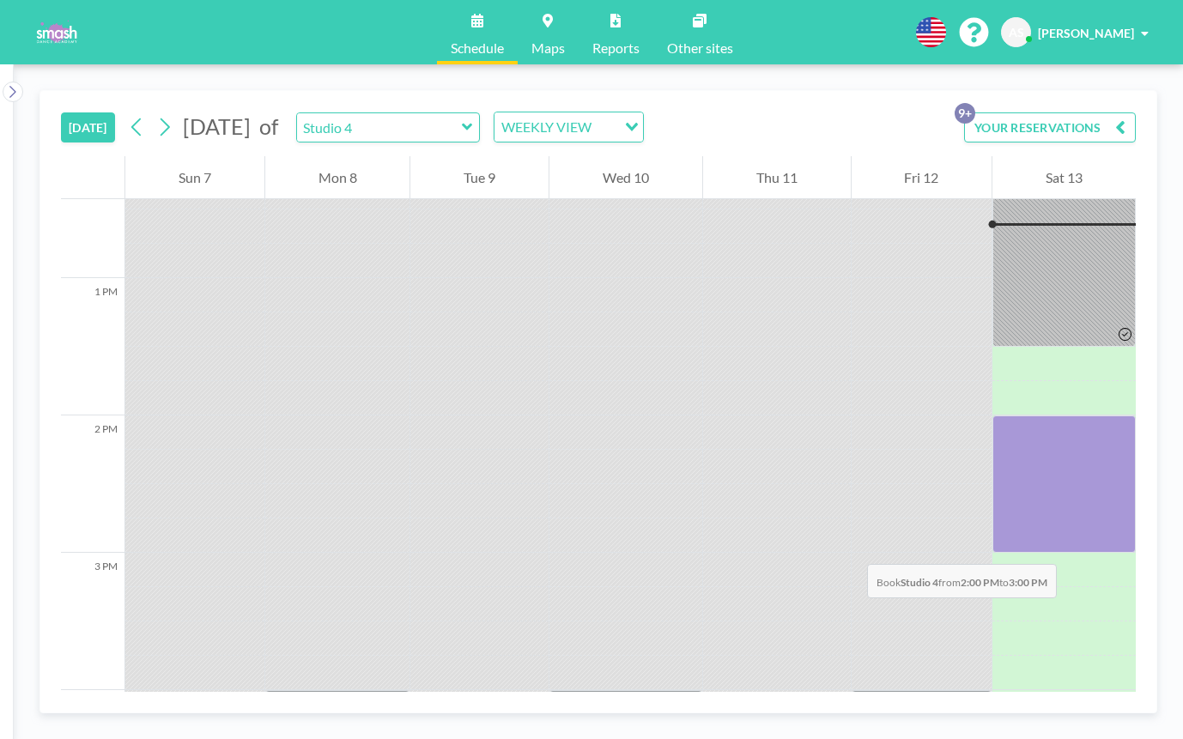  Describe the element at coordinates (616, 48) in the screenshot. I see `span: Reports` at that location.